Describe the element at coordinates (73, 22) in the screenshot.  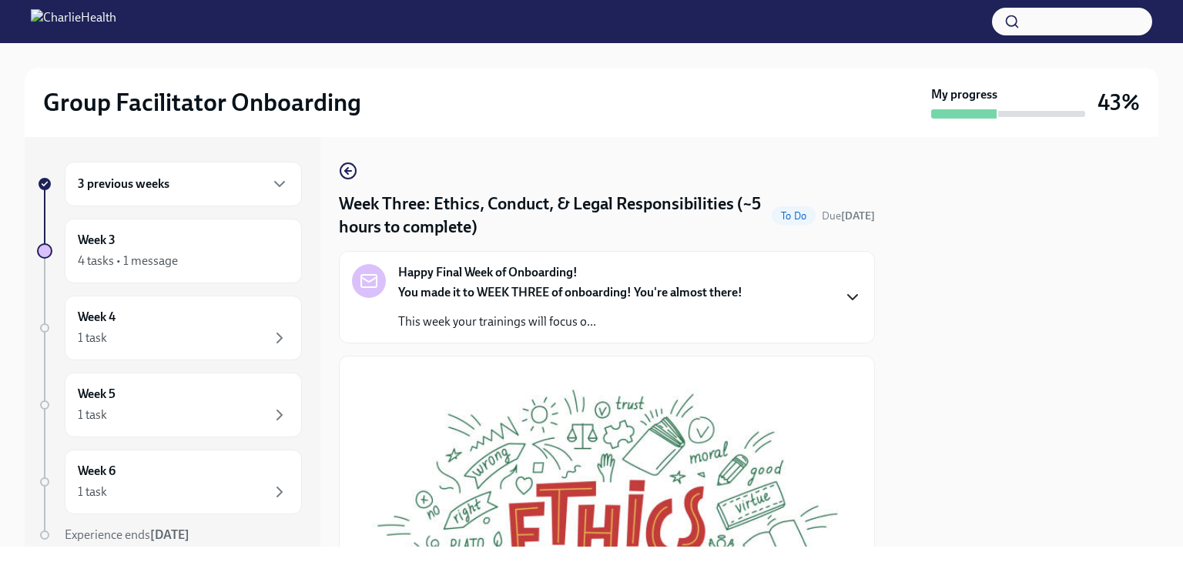
I see `img: CharlieHealth` at that location.